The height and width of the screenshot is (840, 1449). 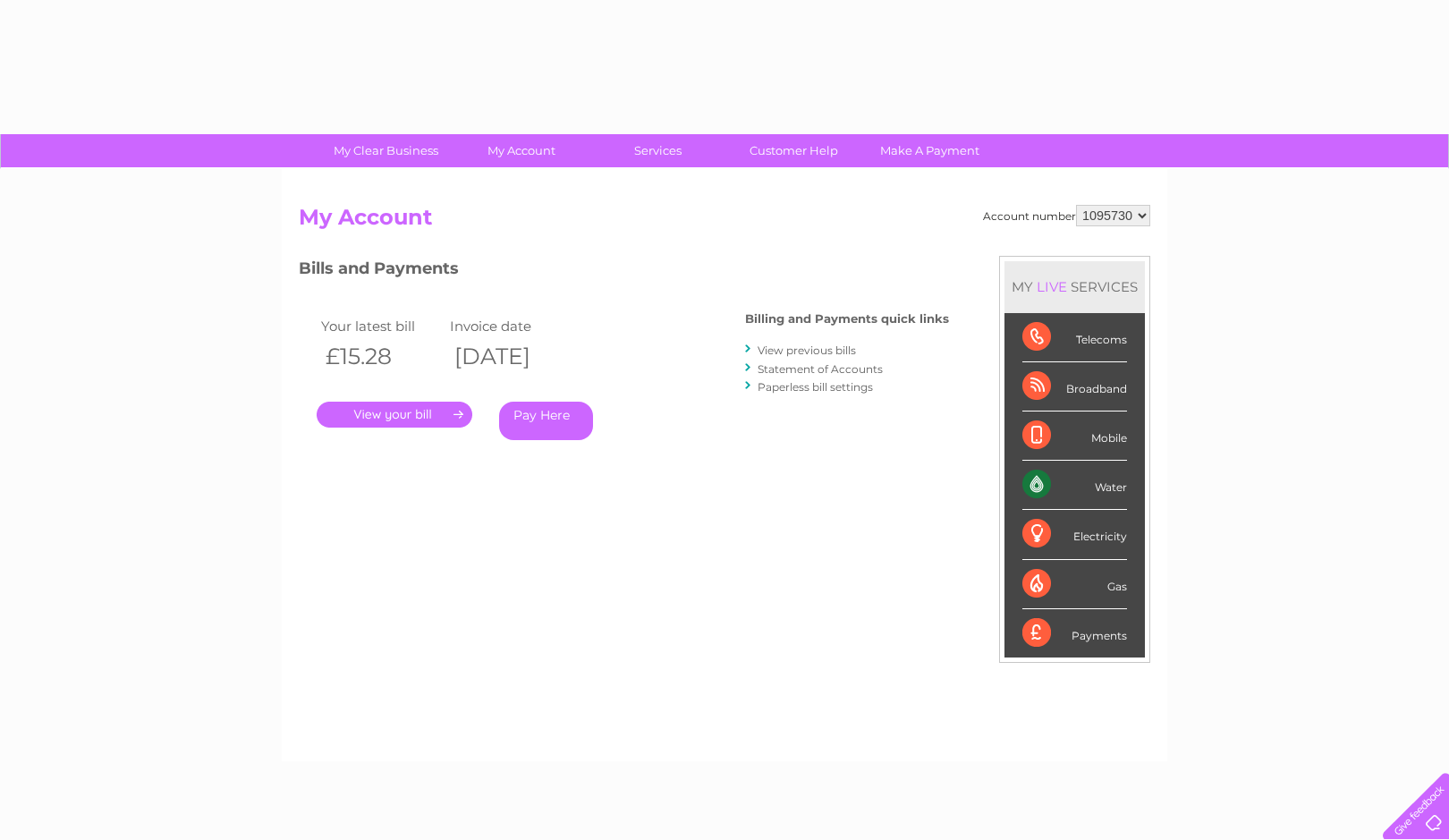 What do you see at coordinates (624, 271) in the screenshot?
I see `h3: Bills and Payments` at bounding box center [624, 271].